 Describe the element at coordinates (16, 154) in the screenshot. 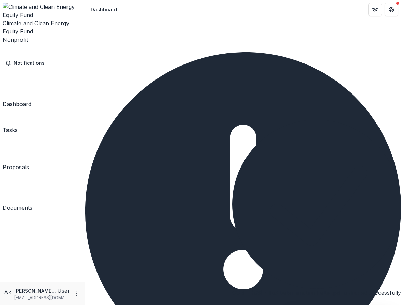

I see `a: Proposals` at that location.